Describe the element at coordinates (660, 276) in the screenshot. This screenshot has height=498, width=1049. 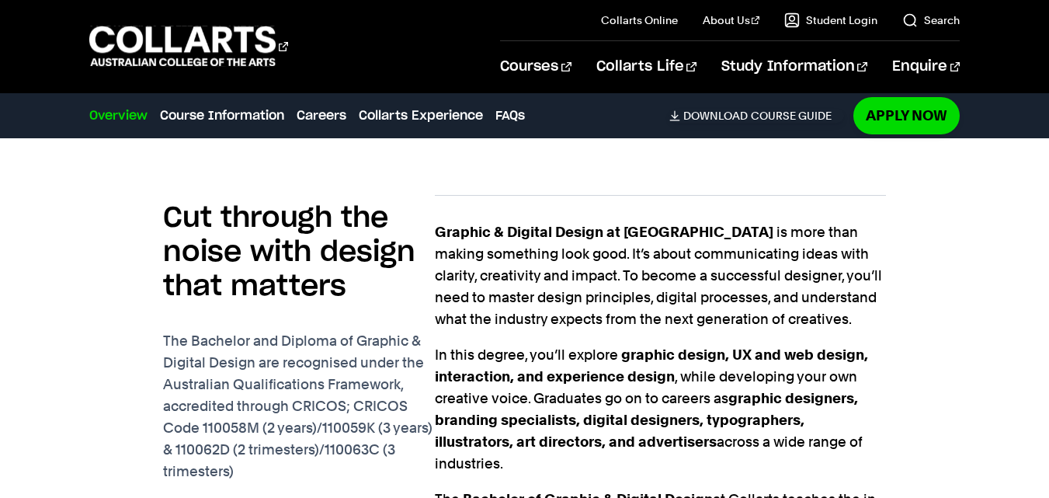
I see `p: is more than making something look good. It’s about communicating ideas with clarity, creativity ...` at that location.